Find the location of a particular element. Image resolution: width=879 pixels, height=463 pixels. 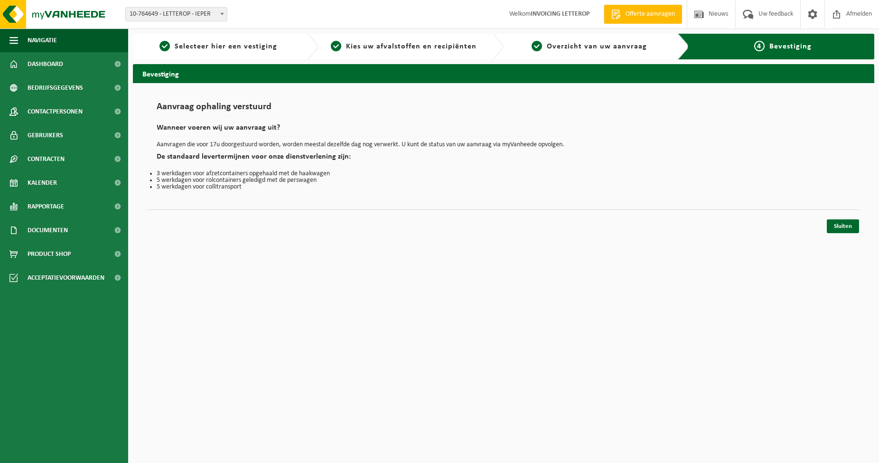

a: 3Overzicht van uw aanvraag is located at coordinates (589, 47).